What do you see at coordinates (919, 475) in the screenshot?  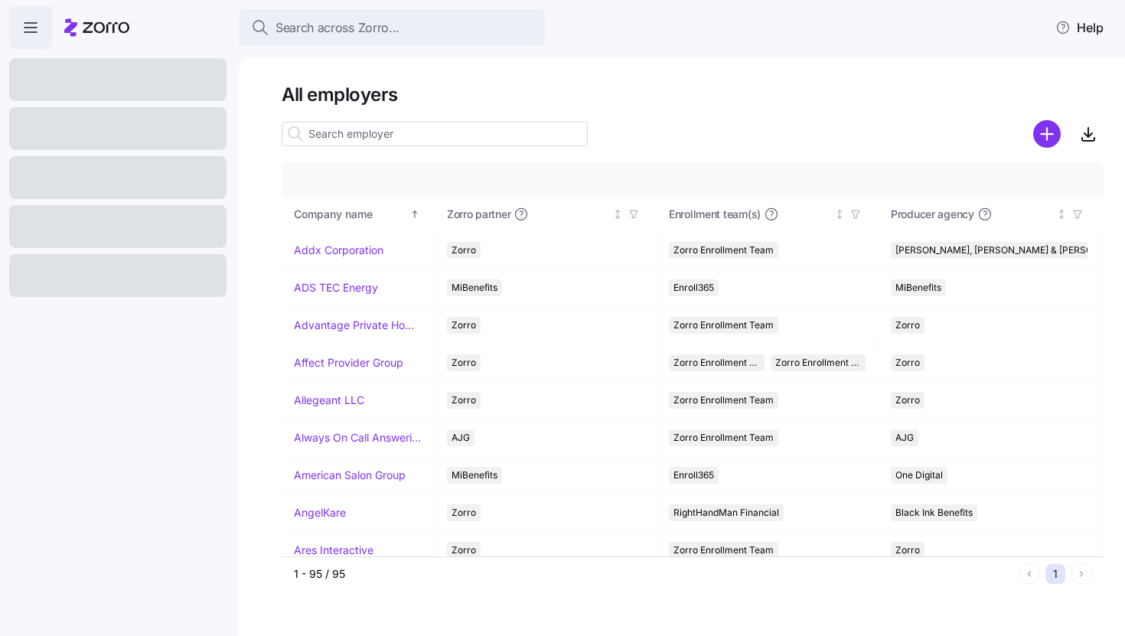 I see `span: One Digital` at bounding box center [919, 475].